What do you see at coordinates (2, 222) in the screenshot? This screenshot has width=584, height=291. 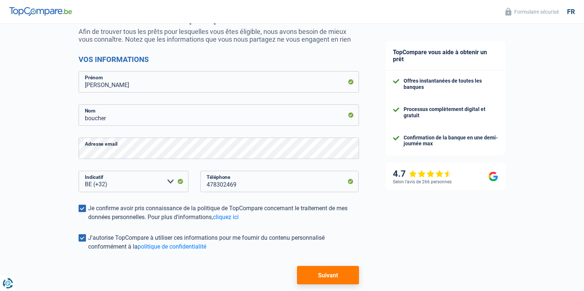 I see `img: Advertisement` at bounding box center [2, 222].